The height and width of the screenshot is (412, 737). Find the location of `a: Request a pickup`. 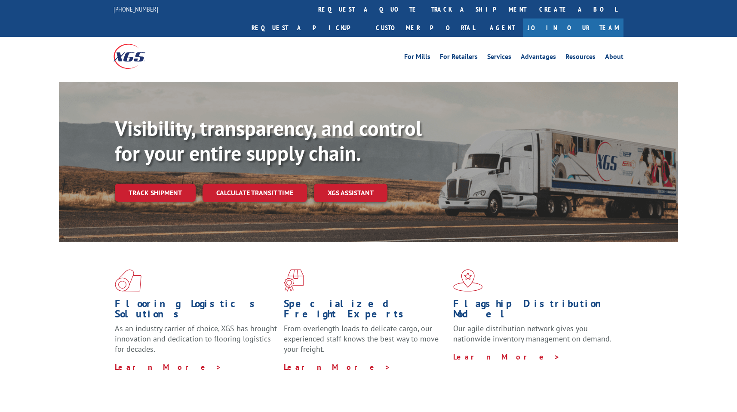

a: Request a pickup is located at coordinates (307, 28).